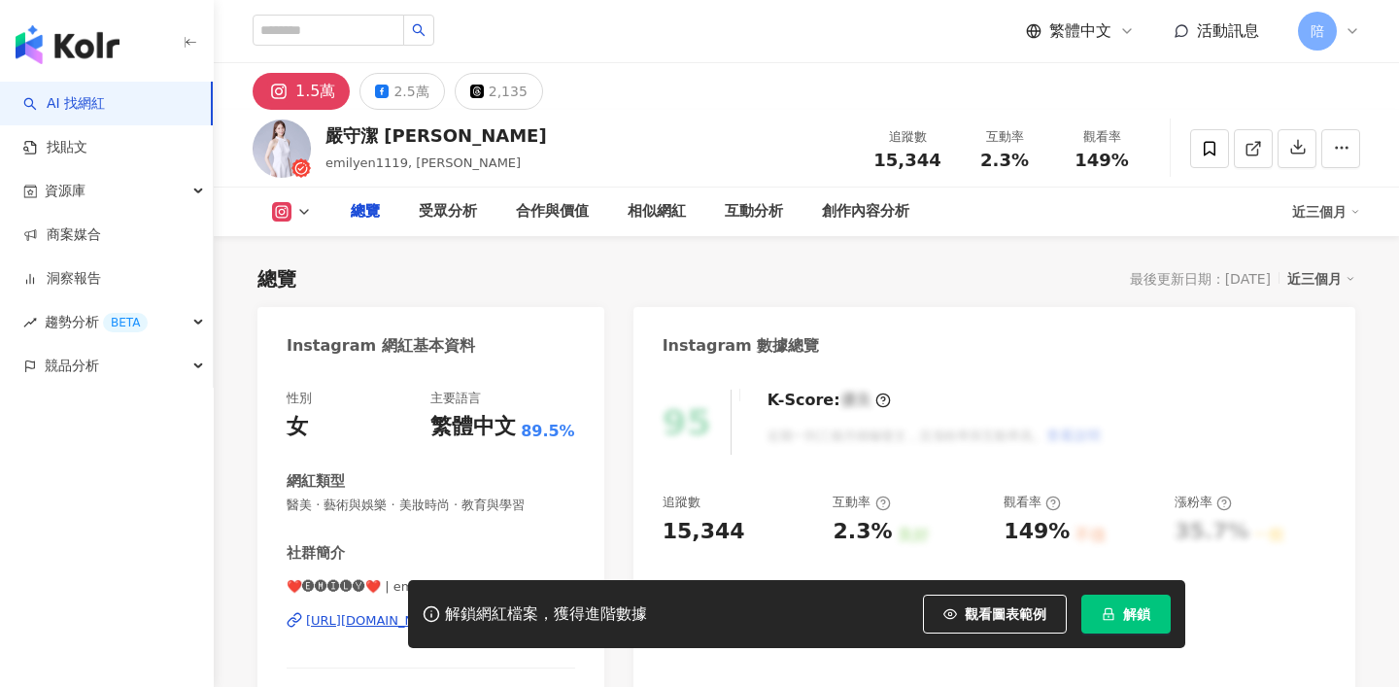 The image size is (1399, 687). Describe the element at coordinates (456, 398) in the screenshot. I see `div: 主要語言` at that location.